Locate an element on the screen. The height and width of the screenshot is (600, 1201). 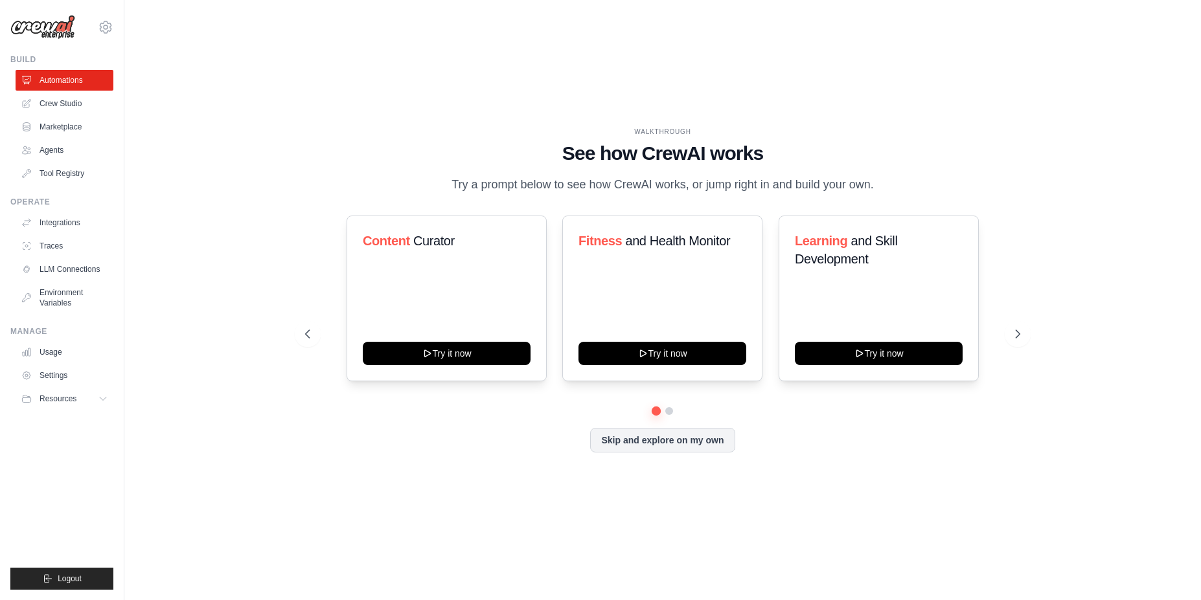
div: Build is located at coordinates (62, 60).